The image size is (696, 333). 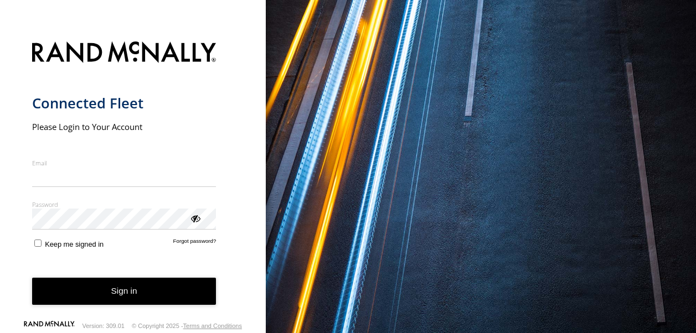 I want to click on label: Password, so click(x=124, y=204).